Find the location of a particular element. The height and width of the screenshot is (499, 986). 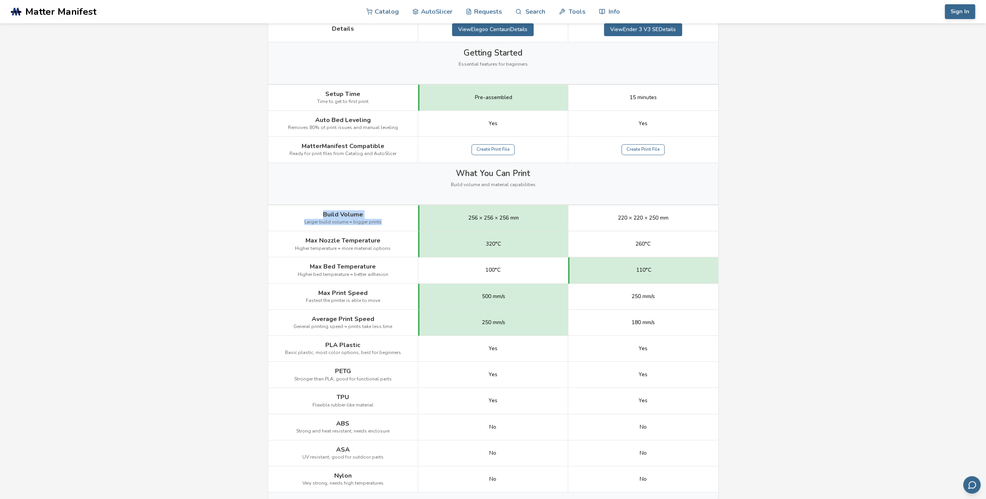

span: Max Bed Temperature is located at coordinates (343, 267).